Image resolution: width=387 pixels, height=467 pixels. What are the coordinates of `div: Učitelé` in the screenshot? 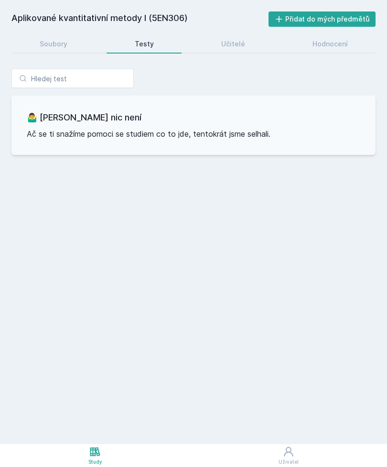 It's located at (233, 44).